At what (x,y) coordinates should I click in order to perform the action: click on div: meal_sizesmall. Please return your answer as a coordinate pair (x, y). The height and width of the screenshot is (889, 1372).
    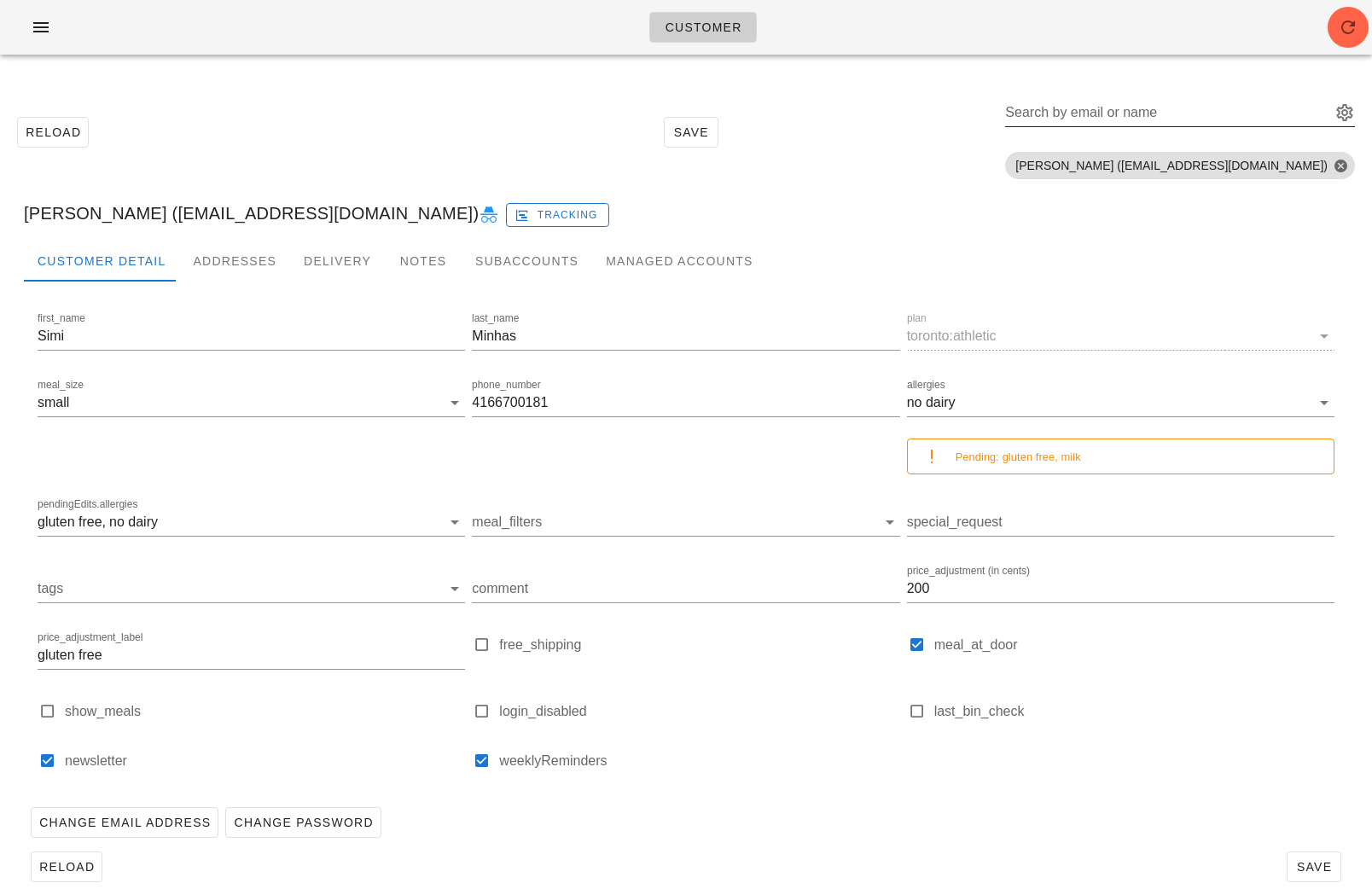
    Looking at the image, I should click on (250, 403).